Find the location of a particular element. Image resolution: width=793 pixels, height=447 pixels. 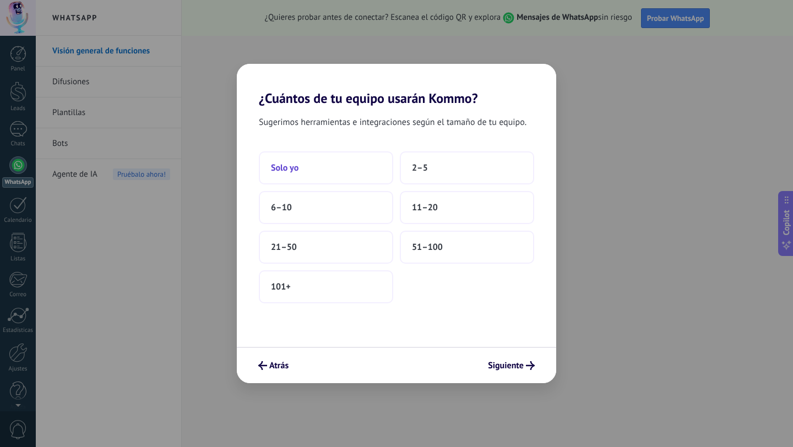

button: 2–5 is located at coordinates (467, 168).